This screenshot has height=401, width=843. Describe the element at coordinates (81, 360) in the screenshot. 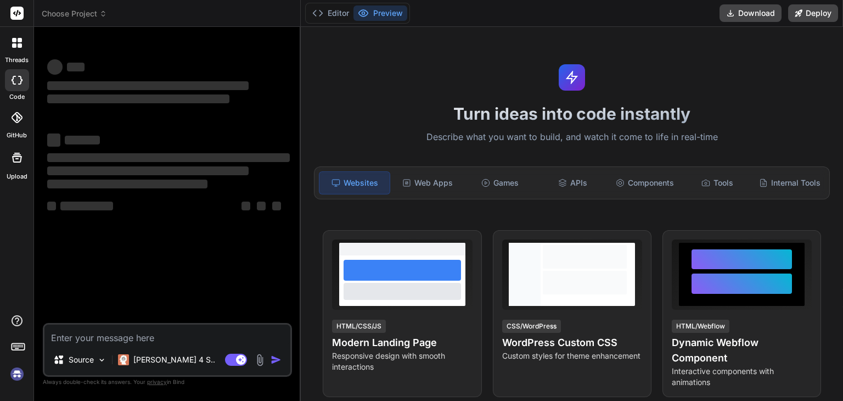

I see `p: Source` at that location.